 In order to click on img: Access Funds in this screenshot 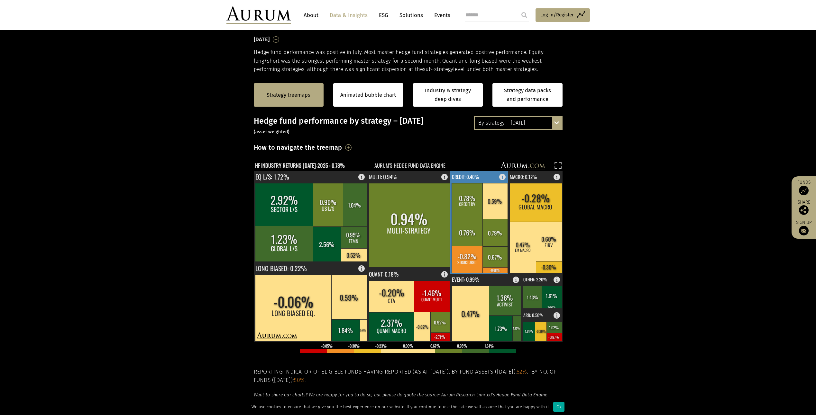, I will do `click(803, 191)`.